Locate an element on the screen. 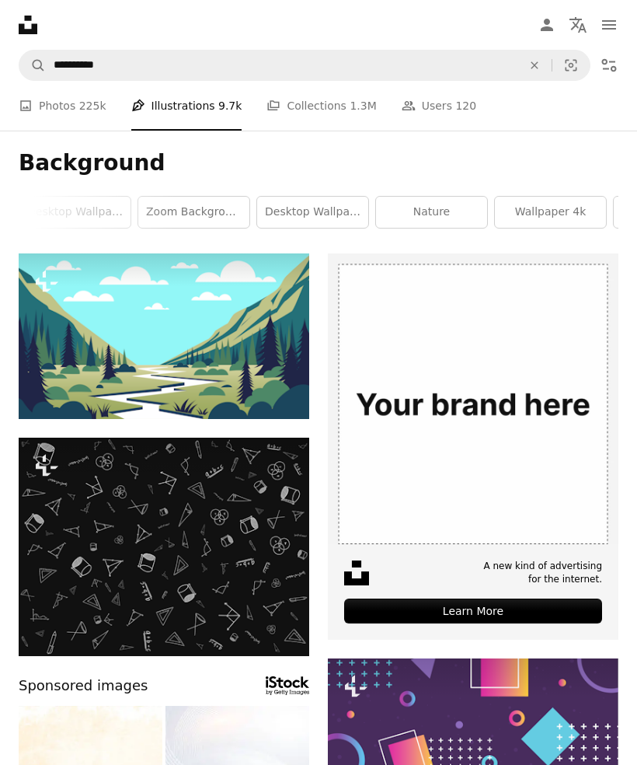 The height and width of the screenshot is (765, 637). a: nature is located at coordinates (431, 212).